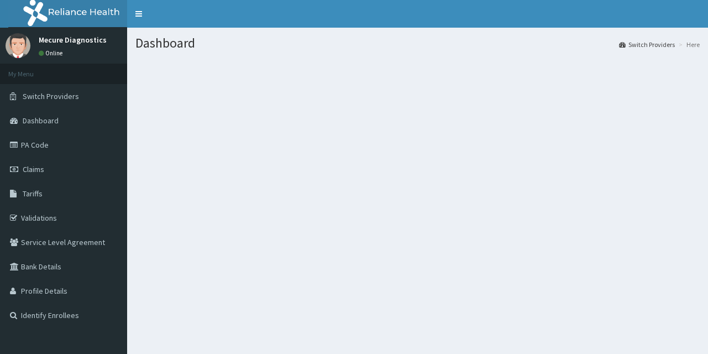 Image resolution: width=708 pixels, height=354 pixels. I want to click on a: Switch Providers, so click(647, 44).